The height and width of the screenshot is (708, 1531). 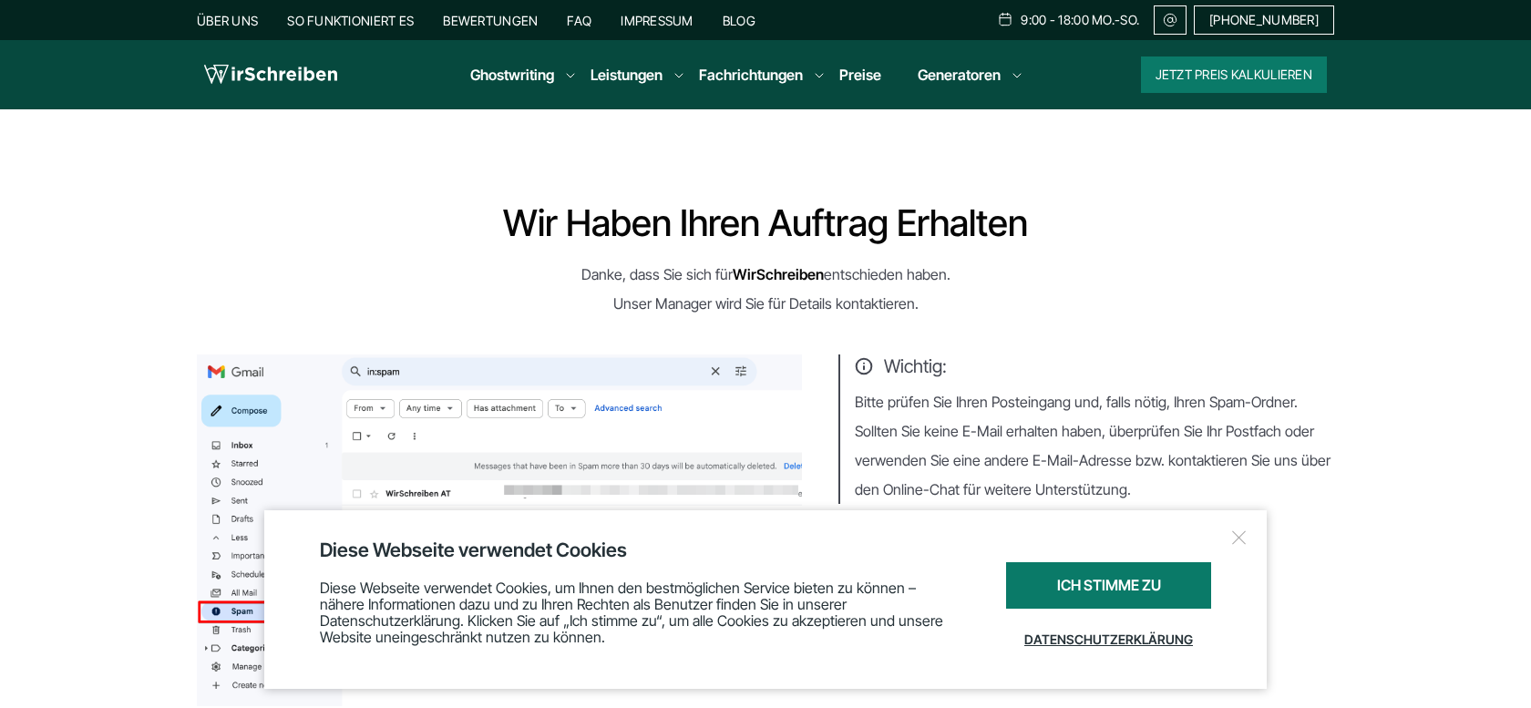 What do you see at coordinates (490, 20) in the screenshot?
I see `a: Bewertungen` at bounding box center [490, 20].